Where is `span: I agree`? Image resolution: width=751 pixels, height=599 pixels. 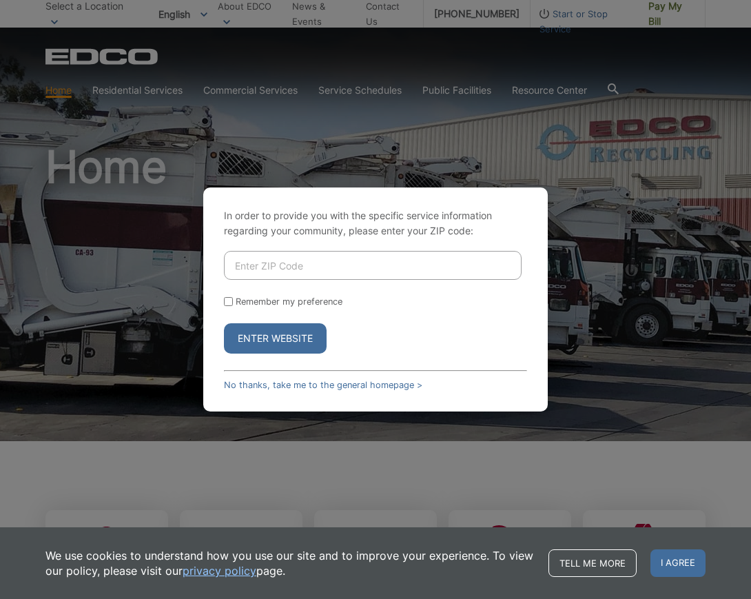 span: I agree is located at coordinates (678, 563).